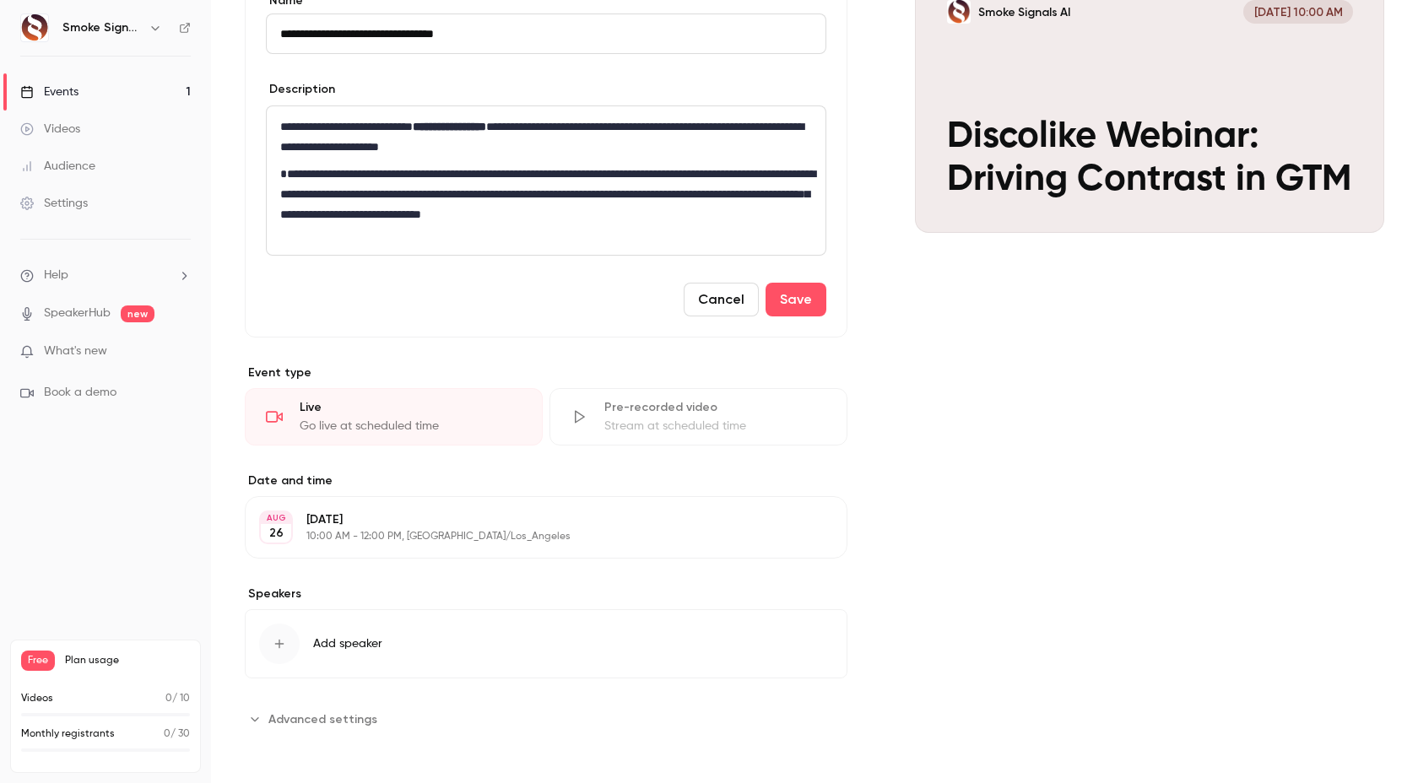  What do you see at coordinates (698, 417) in the screenshot?
I see `div: Pre-recorded videoStream at scheduled time` at bounding box center [698, 417].